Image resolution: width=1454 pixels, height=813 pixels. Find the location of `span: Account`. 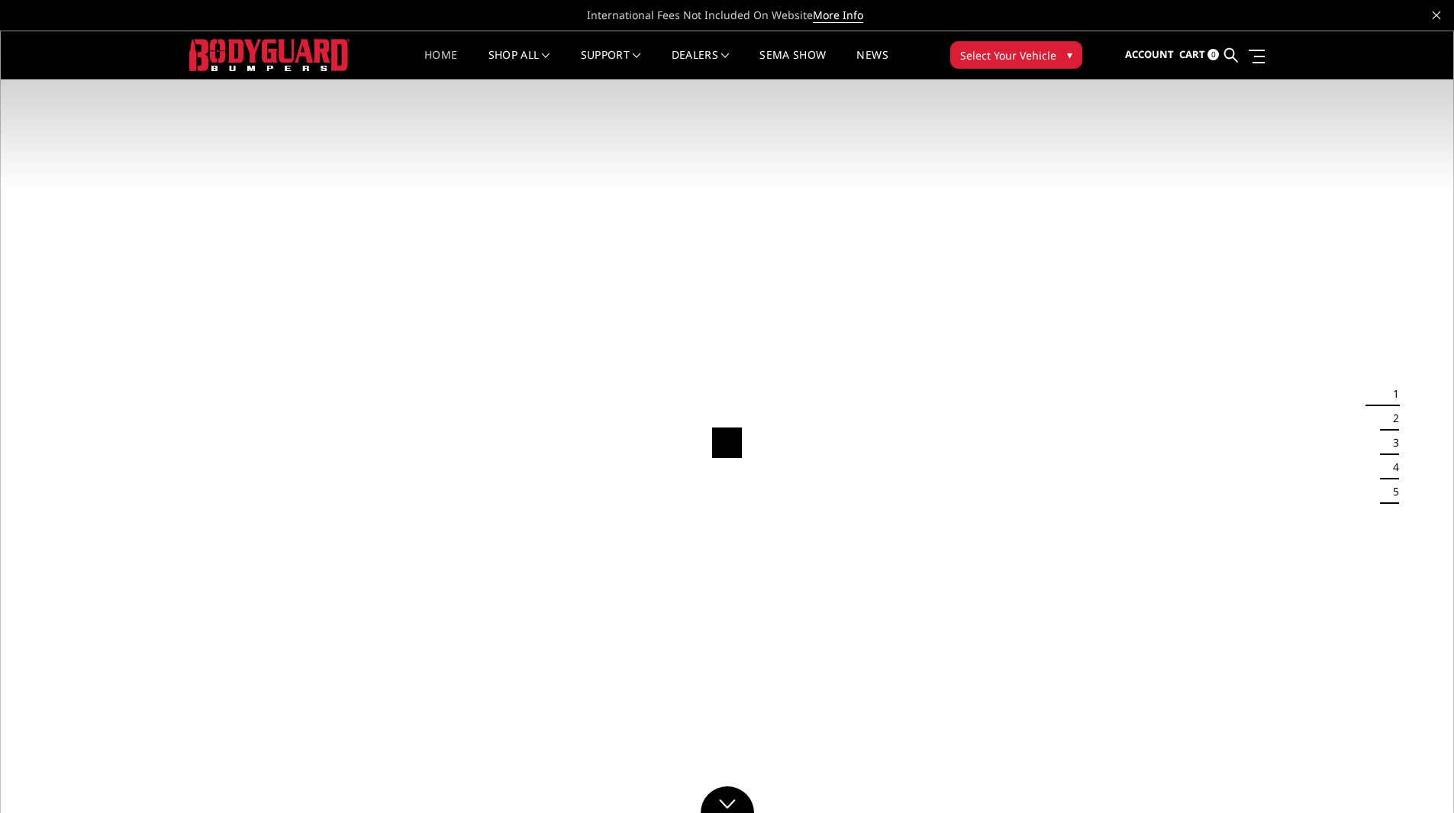

span: Account is located at coordinates (1150, 54).